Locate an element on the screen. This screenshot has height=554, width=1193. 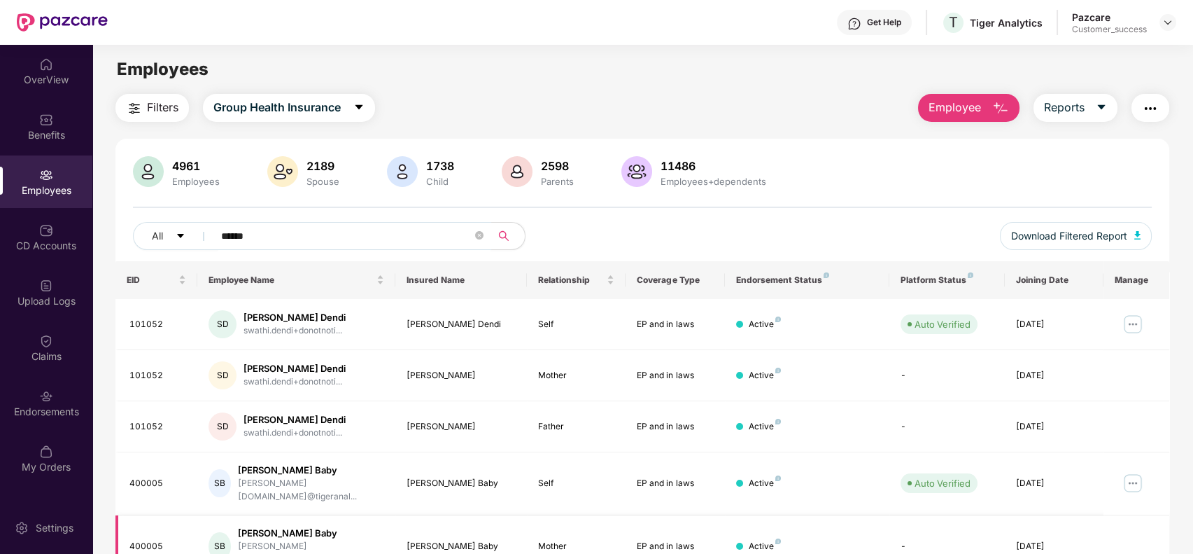
span: Filters is located at coordinates (162, 107).